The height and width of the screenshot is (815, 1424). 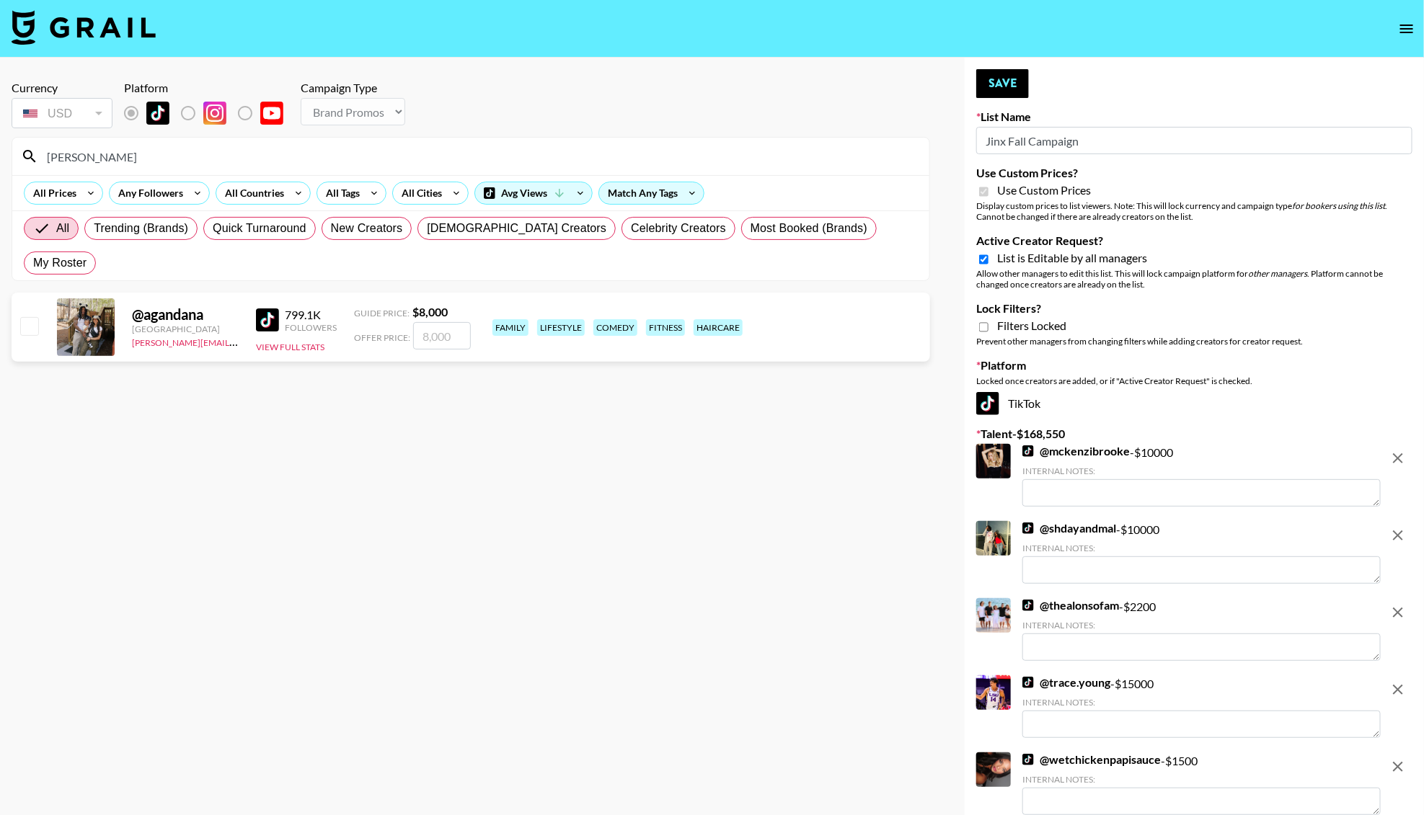 What do you see at coordinates (62, 88) in the screenshot?
I see `div: Currency` at bounding box center [62, 88].